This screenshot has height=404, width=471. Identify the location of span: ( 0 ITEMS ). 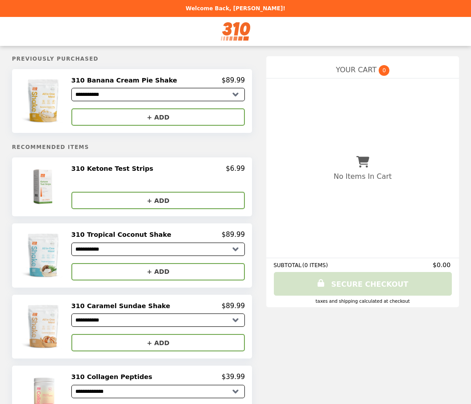
(315, 265).